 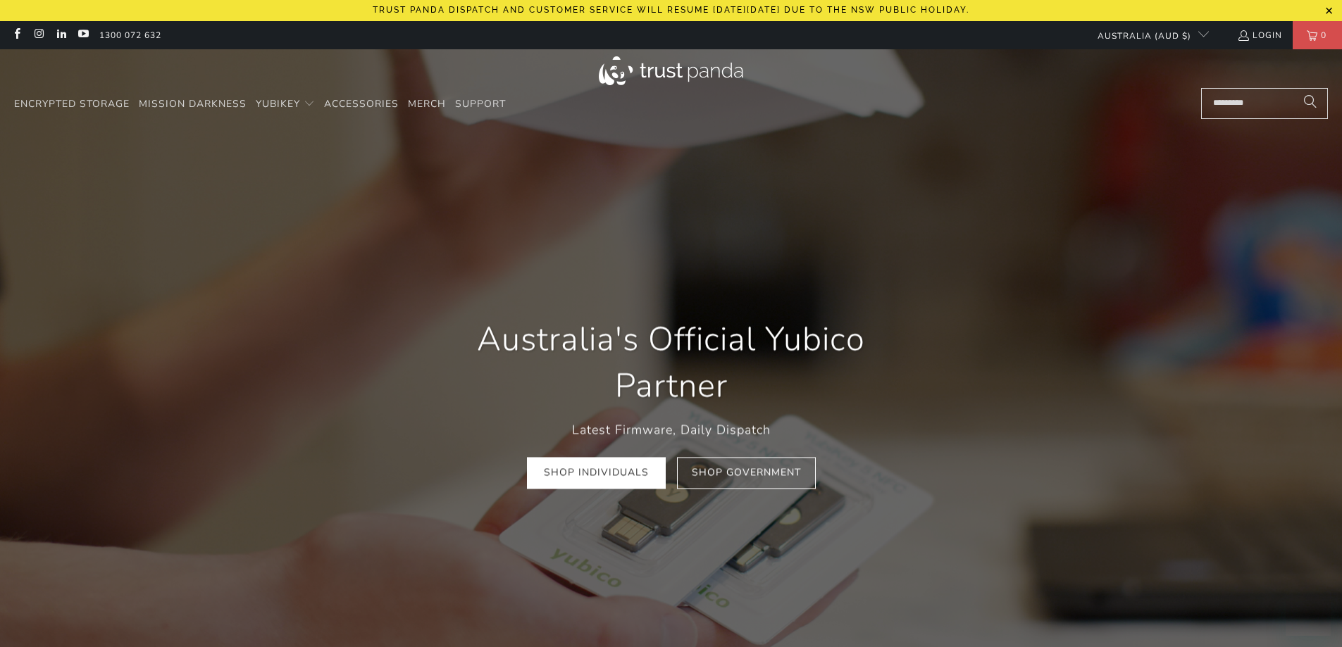 What do you see at coordinates (671, 363) in the screenshot?
I see `h1: Australia's Official Yubico Partner` at bounding box center [671, 363].